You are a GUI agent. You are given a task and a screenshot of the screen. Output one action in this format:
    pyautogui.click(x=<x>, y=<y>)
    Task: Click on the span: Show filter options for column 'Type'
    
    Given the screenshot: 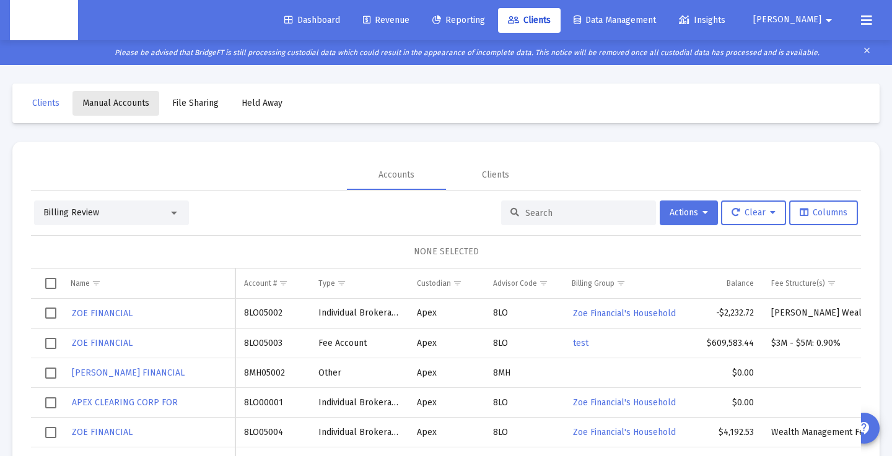 What is the action you would take?
    pyautogui.click(x=341, y=283)
    